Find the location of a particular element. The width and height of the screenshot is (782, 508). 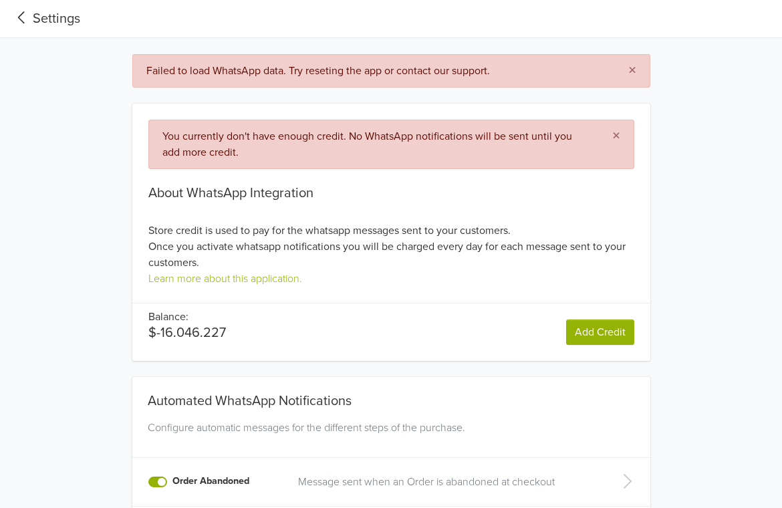

a: Add Credit is located at coordinates (600, 332).